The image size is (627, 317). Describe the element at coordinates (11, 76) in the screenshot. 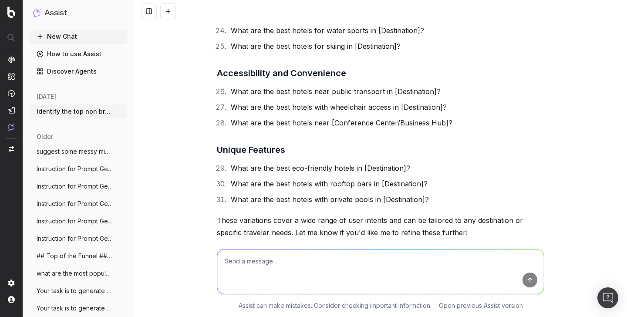

I see `img: Intelligence` at that location.